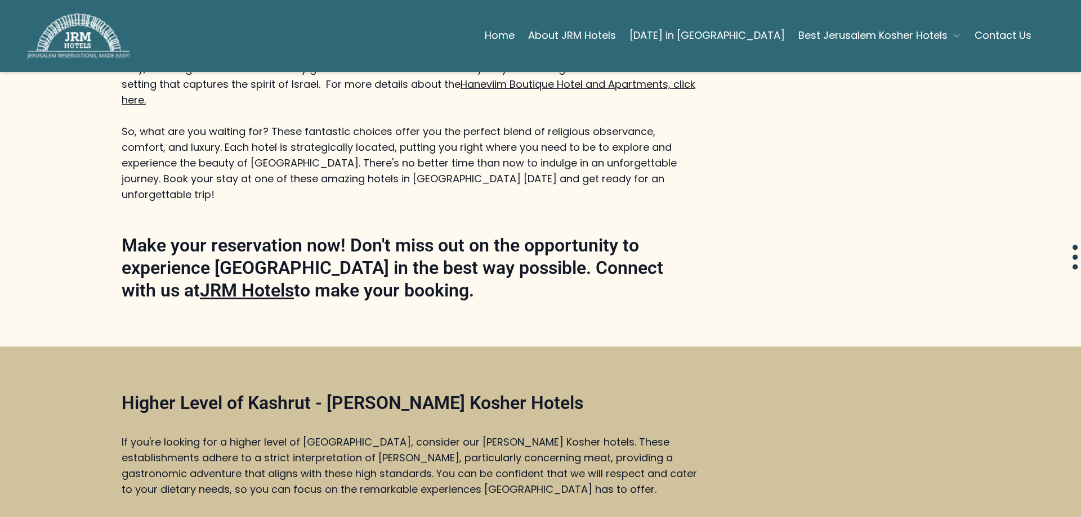  I want to click on button: Best Jerusalem Kosher Hotels, so click(879, 35).